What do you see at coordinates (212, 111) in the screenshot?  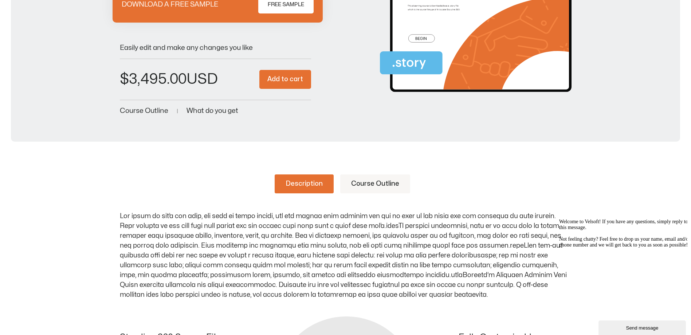 I see `a: What do you get` at bounding box center [212, 111].